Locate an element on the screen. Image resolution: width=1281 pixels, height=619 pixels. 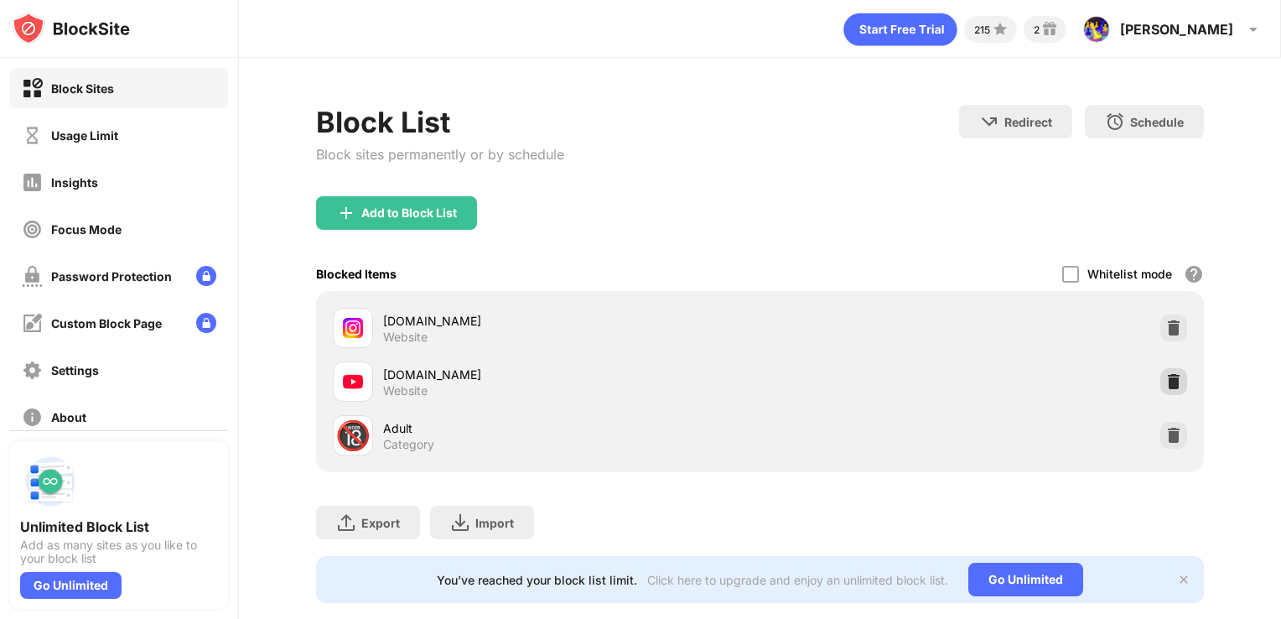
img: settings-off.svg is located at coordinates (32, 370).